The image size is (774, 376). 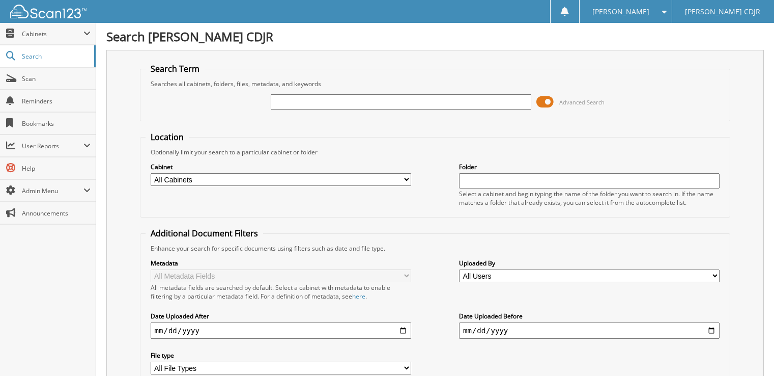 I want to click on label: Cabinet, so click(x=281, y=166).